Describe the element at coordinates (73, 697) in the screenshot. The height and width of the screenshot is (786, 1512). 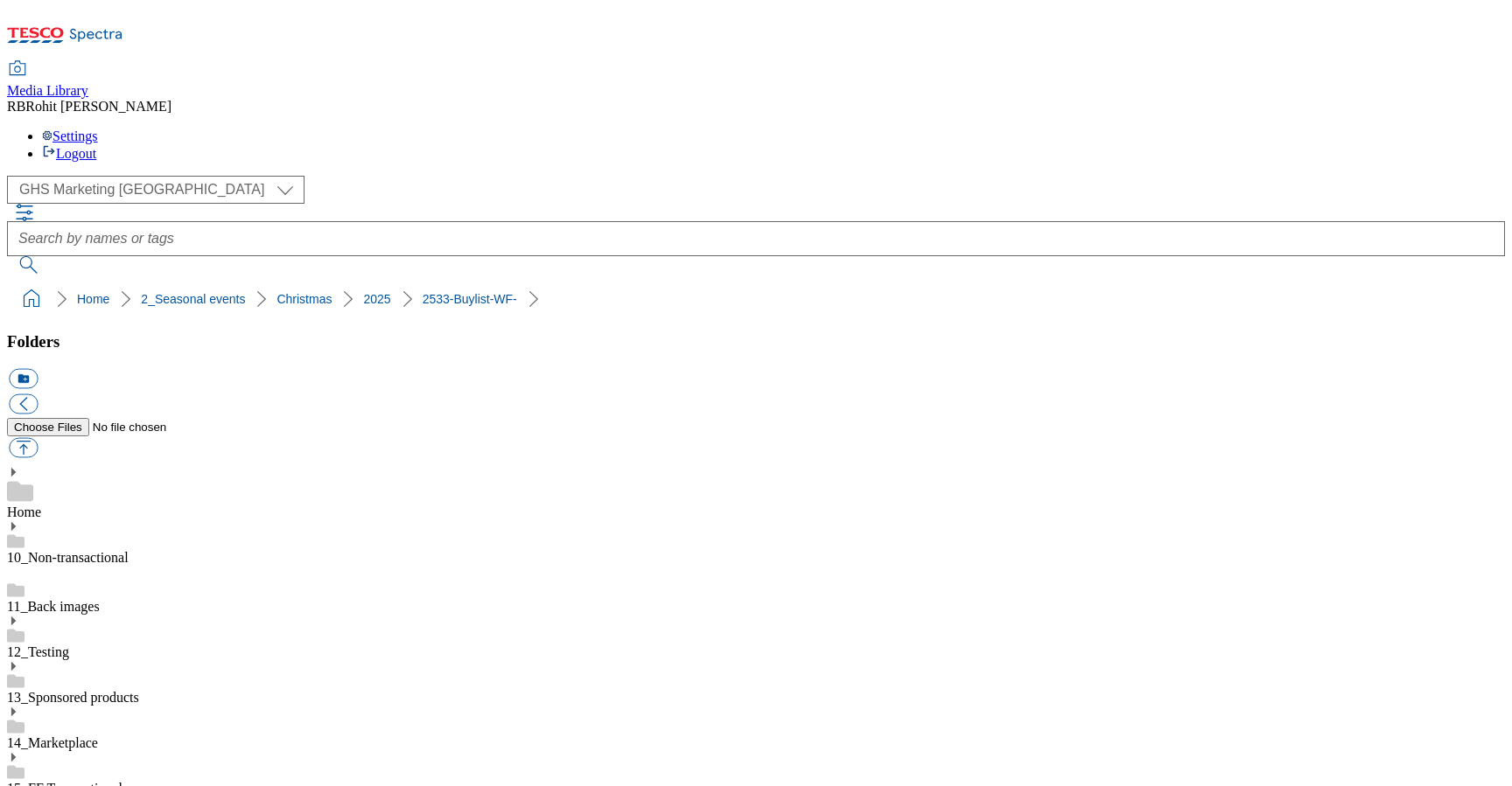
I see `a: 13_Sponsored products` at that location.